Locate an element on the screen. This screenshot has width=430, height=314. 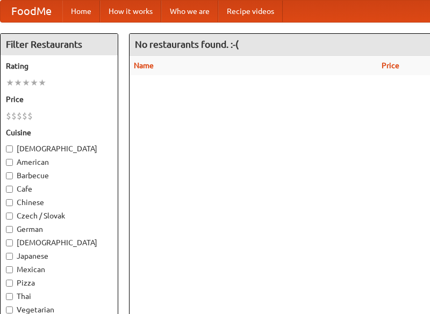
input: Chinese is located at coordinates (9, 202).